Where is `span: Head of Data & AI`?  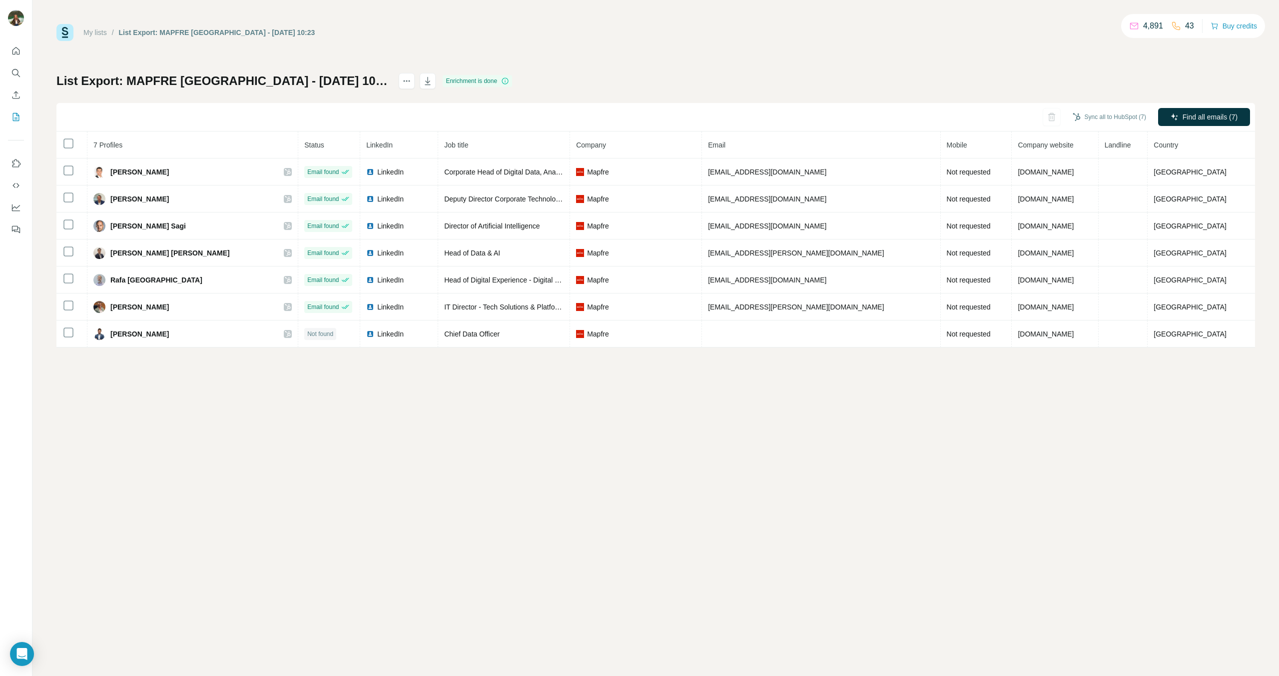 span: Head of Data & AI is located at coordinates (472, 253).